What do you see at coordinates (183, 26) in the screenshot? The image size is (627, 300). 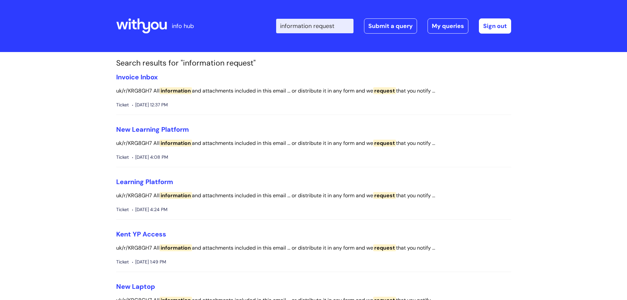 I see `p: info hub` at bounding box center [183, 26].